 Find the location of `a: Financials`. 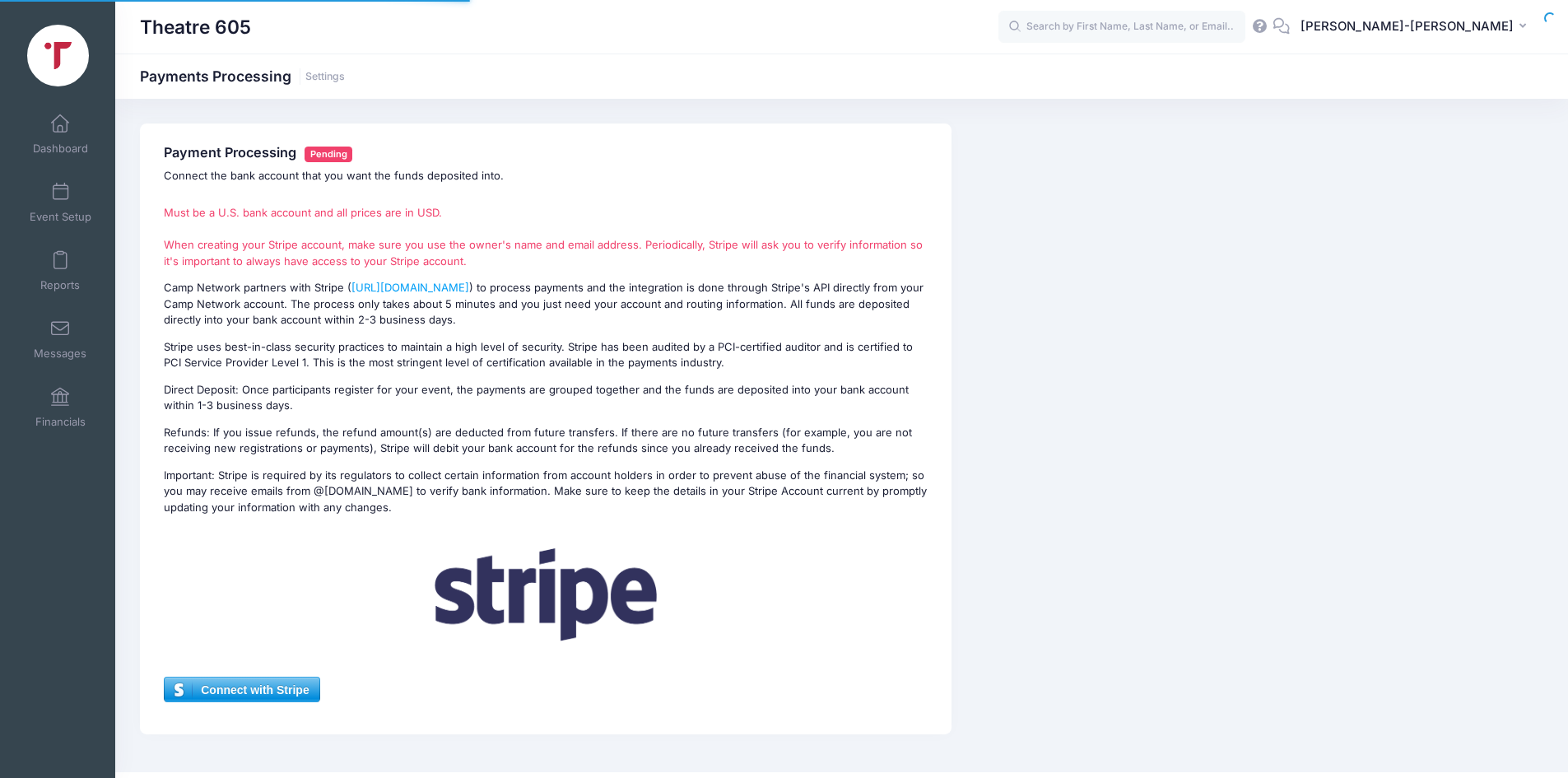

a: Financials is located at coordinates (60, 407).